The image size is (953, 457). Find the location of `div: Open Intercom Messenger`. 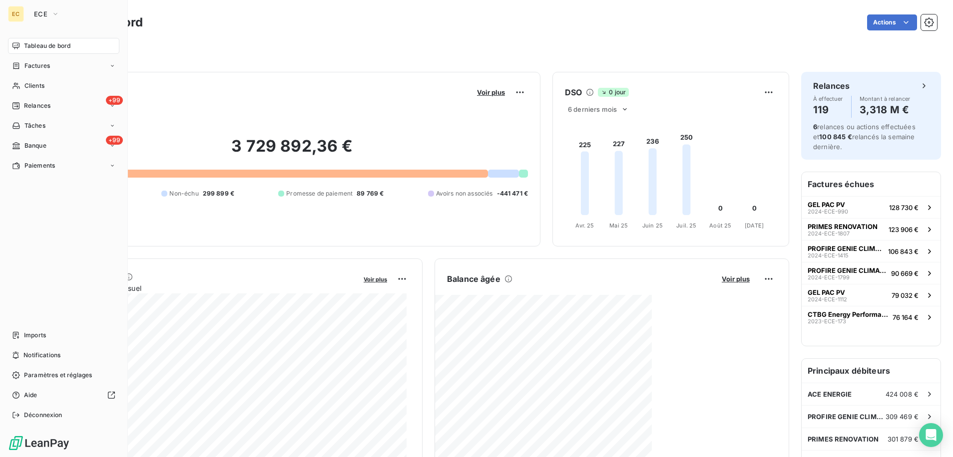

div: Open Intercom Messenger is located at coordinates (931, 435).